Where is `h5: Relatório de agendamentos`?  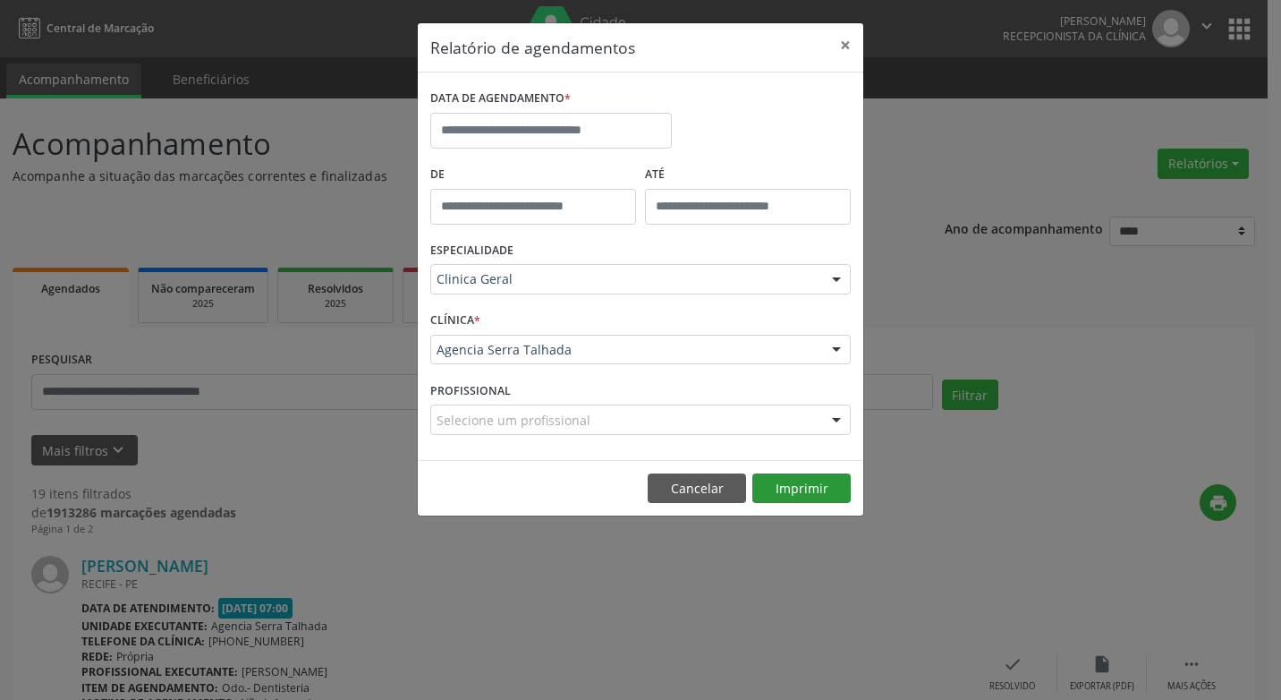 h5: Relatório de agendamentos is located at coordinates (532, 47).